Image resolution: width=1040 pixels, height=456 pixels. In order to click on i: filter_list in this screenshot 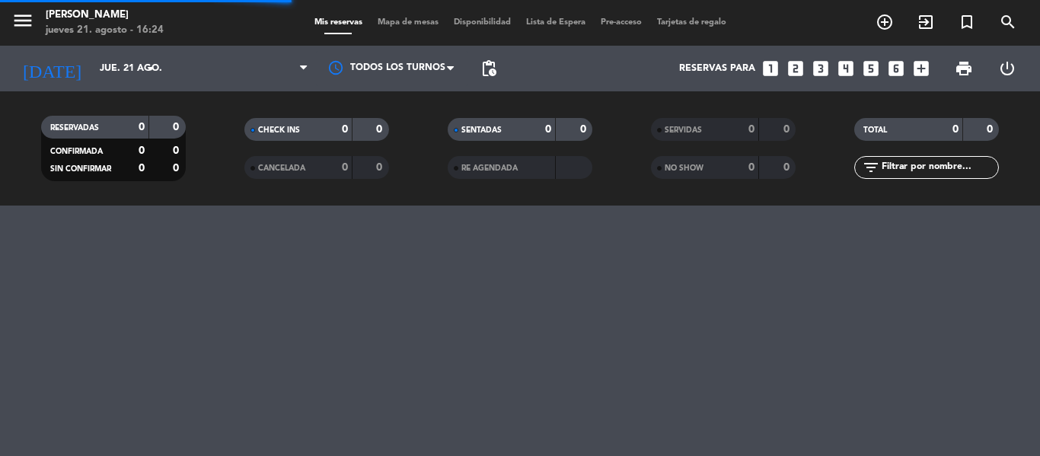, I will do `click(871, 168)`.